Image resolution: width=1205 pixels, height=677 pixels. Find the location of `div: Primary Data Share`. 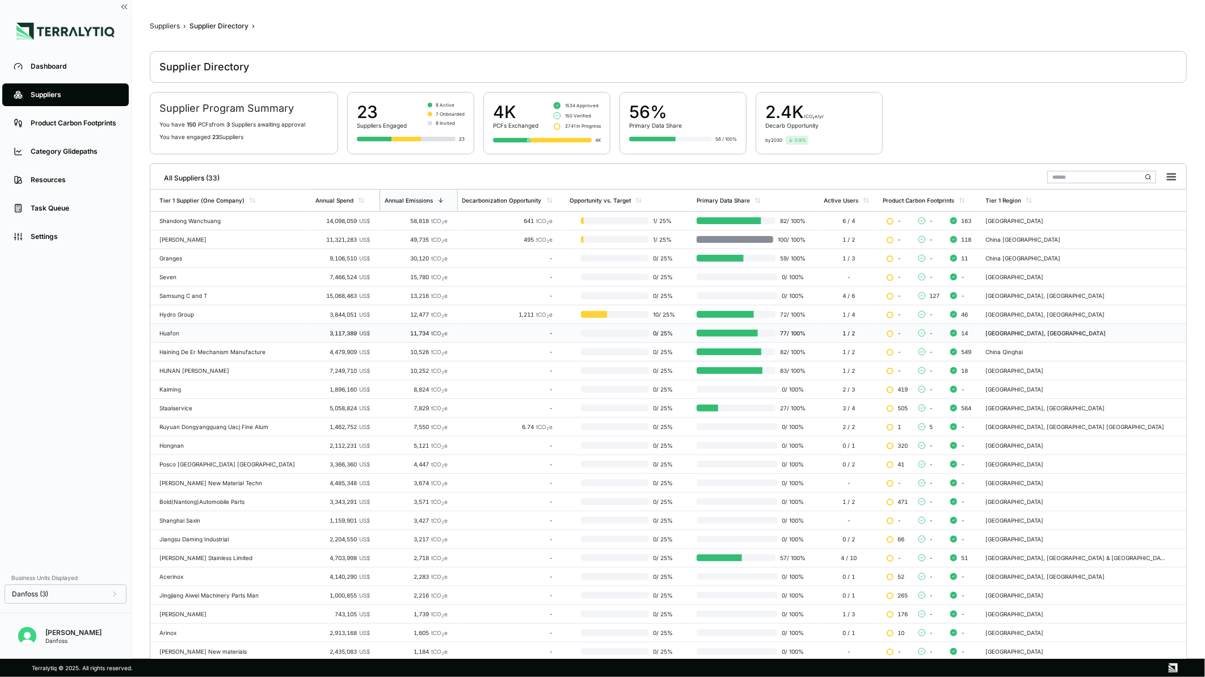

div: Primary Data Share is located at coordinates (723, 200).